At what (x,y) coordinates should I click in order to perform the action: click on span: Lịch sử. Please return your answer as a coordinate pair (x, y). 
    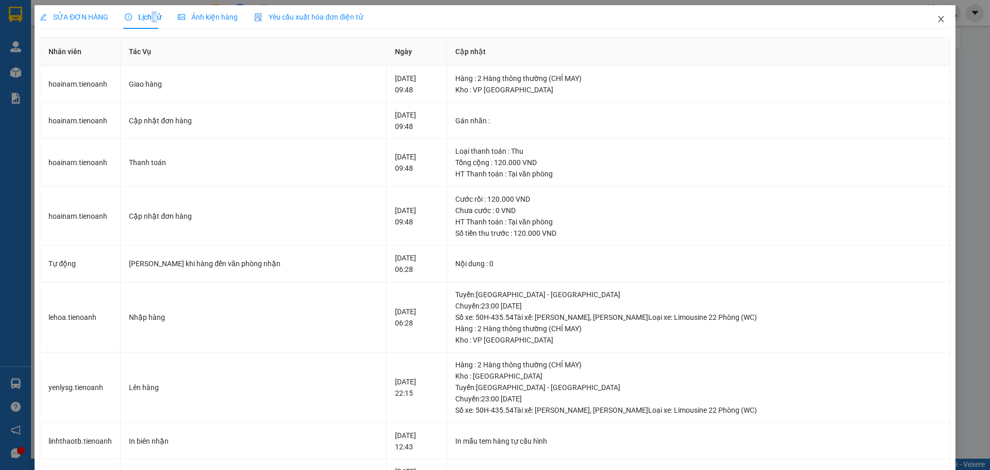
    Looking at the image, I should click on (143, 17).